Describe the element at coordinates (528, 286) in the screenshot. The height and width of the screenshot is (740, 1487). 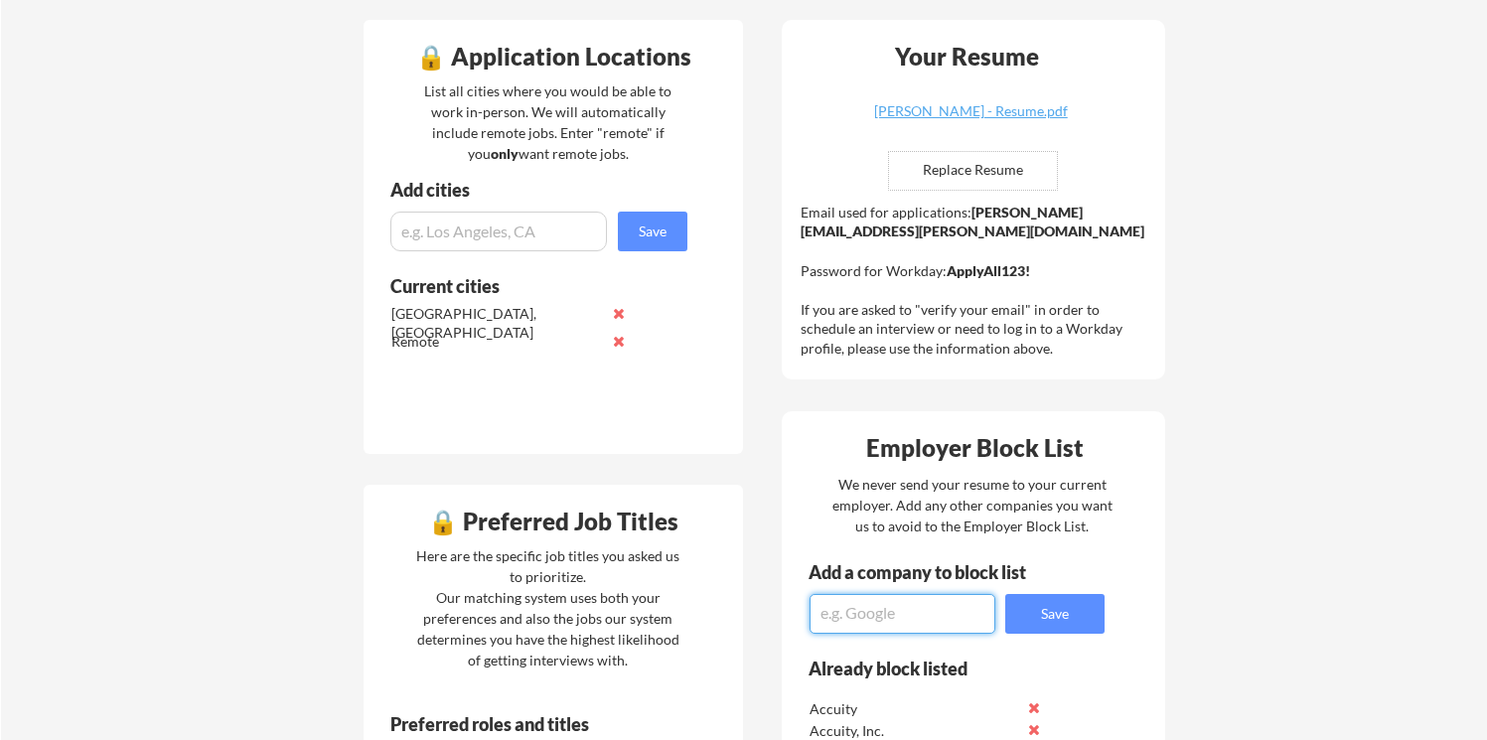
I see `div: Current cities` at that location.